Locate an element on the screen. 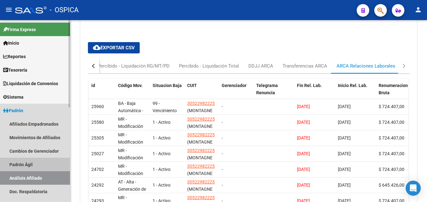  span: Situacion Baja is located at coordinates (167, 85).